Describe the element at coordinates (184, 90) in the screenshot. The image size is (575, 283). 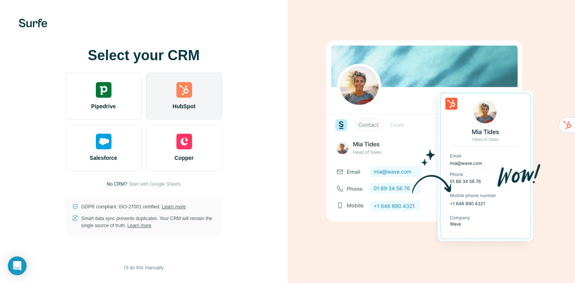
I see `img: hubspot's logo` at that location.